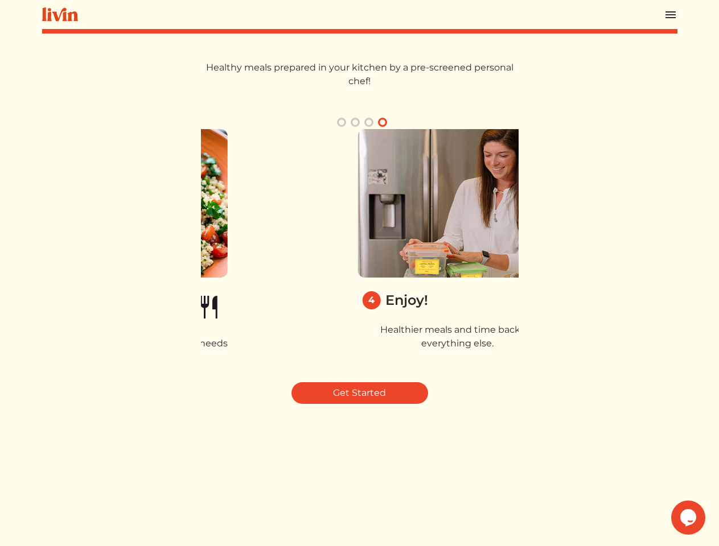 Image resolution: width=719 pixels, height=546 pixels. I want to click on p: Customize your meals for any dietary needs or preferences., so click(128, 351).